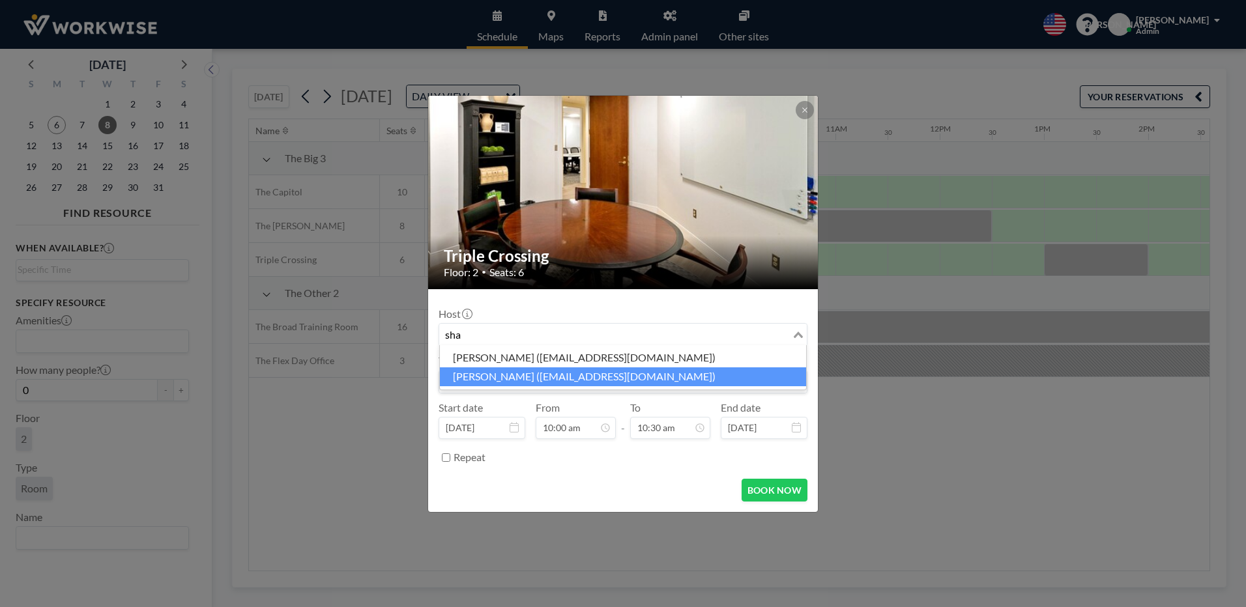 Image resolution: width=1246 pixels, height=607 pixels. What do you see at coordinates (469, 457) in the screenshot?
I see `label: Repeat` at bounding box center [469, 457].